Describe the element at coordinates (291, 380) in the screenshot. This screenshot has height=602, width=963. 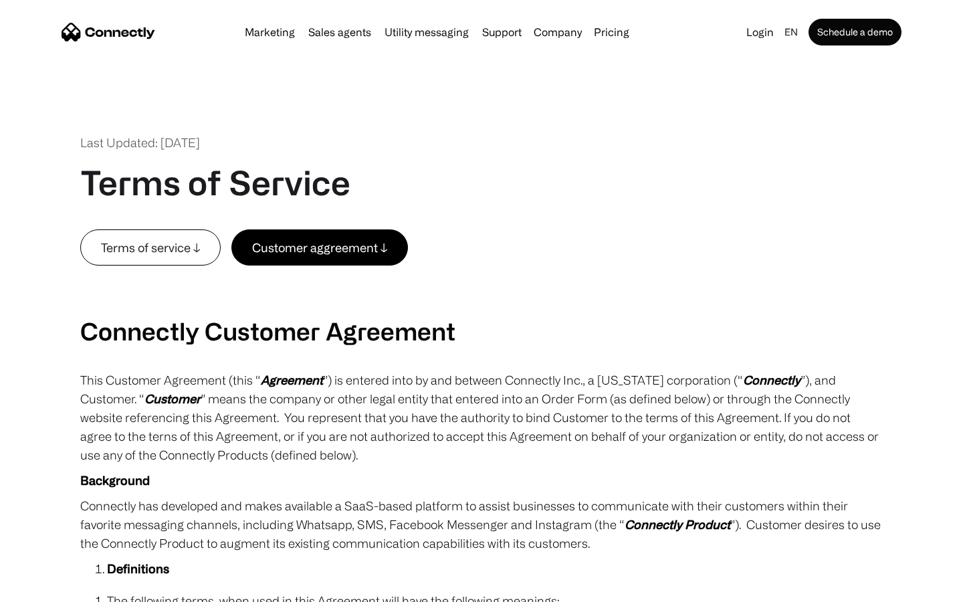
I see `em: Agreement` at that location.